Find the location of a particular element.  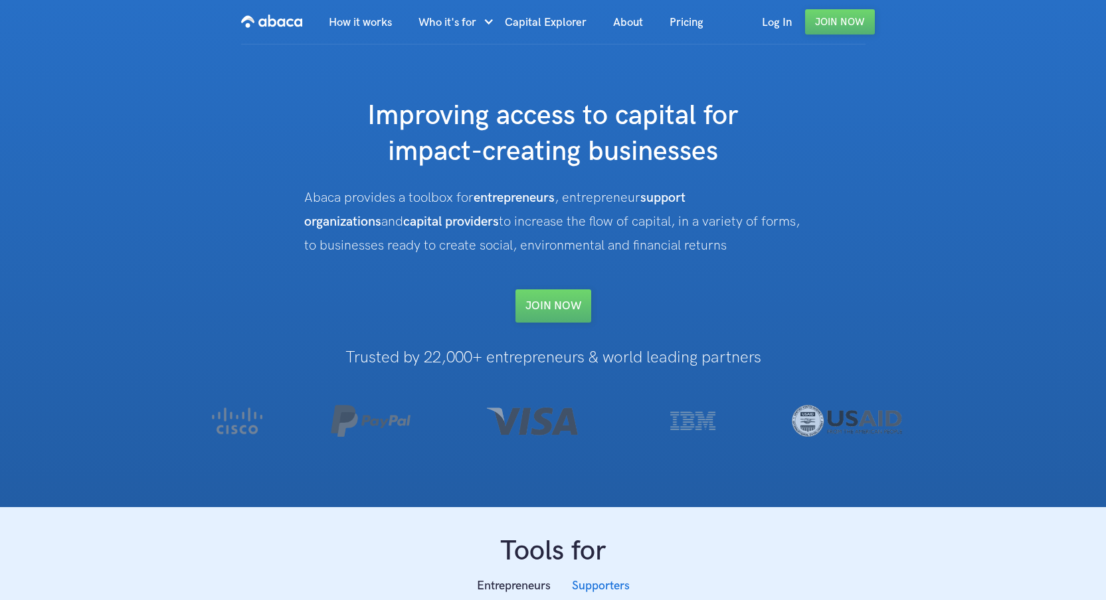

div: Supporters is located at coordinates (600, 586).